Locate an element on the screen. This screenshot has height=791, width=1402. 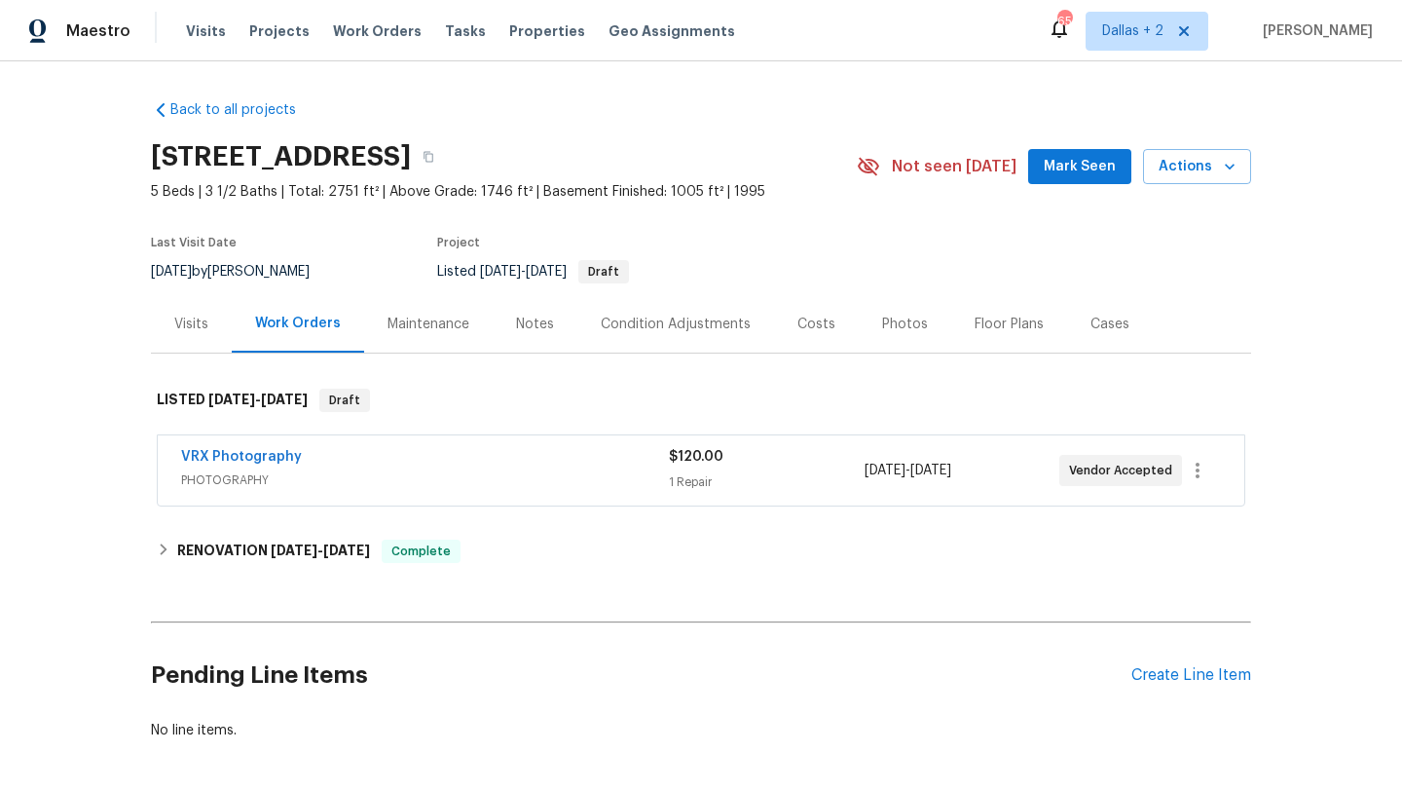
div: No line items. is located at coordinates (701, 730).